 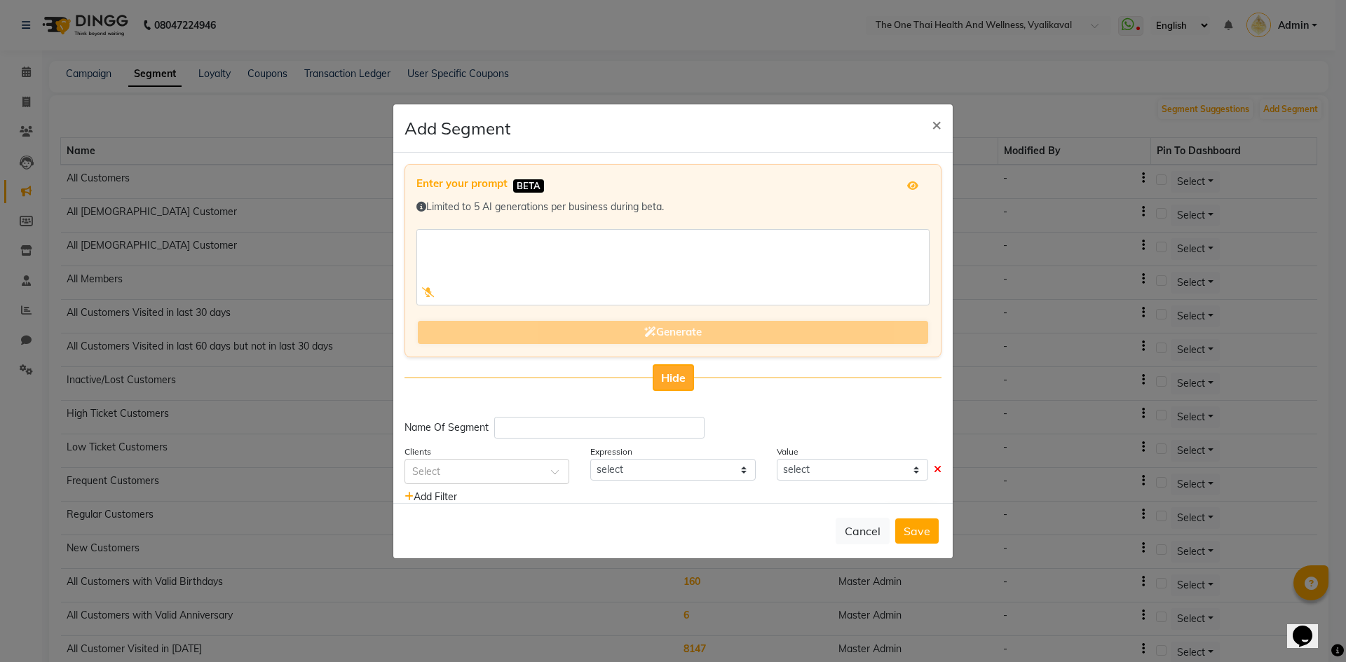 I want to click on label: Enter your prompt, so click(x=462, y=184).